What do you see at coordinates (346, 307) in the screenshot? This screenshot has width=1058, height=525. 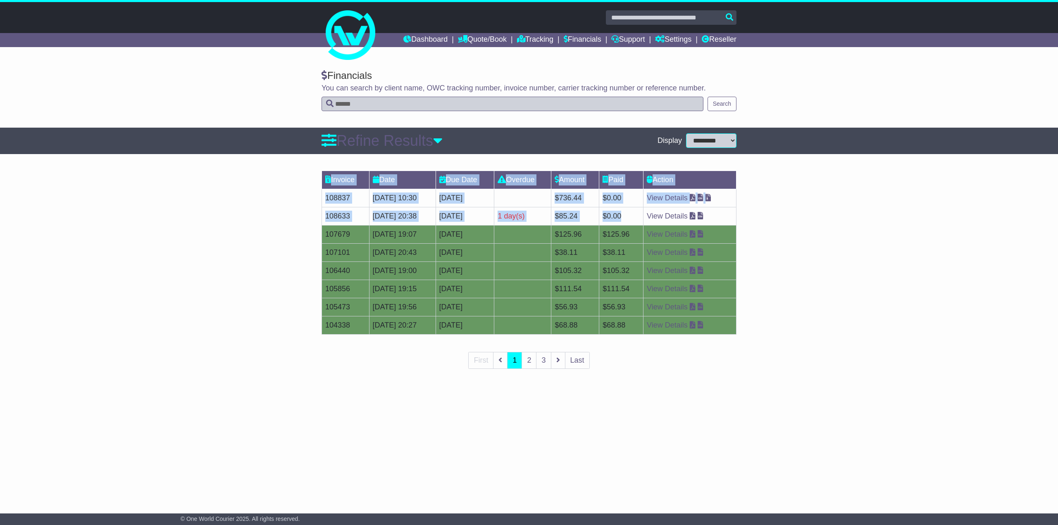 I see `td: 105473` at bounding box center [346, 307].